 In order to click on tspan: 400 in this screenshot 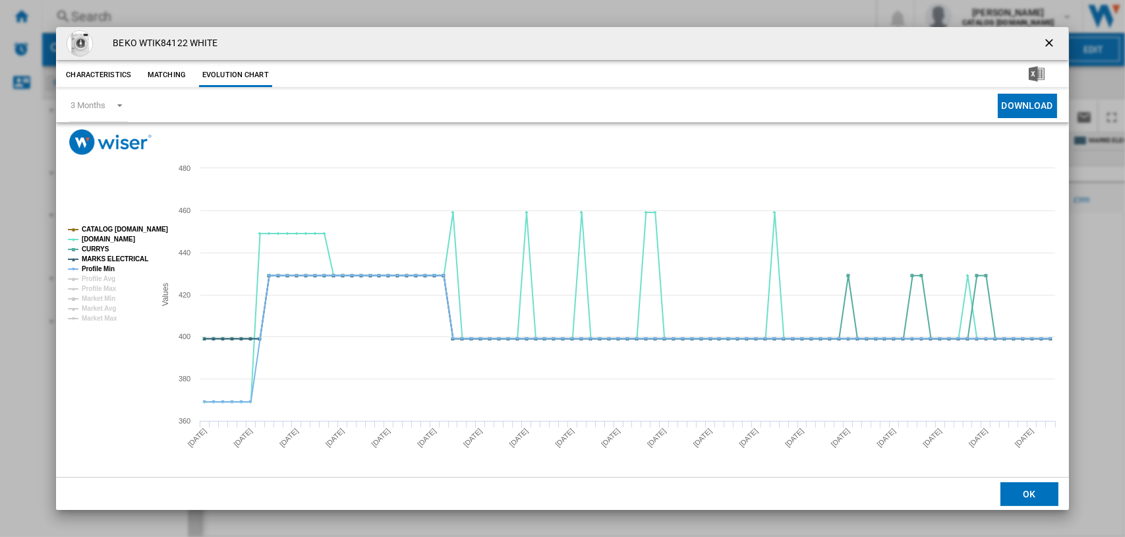, I will do `click(185, 336)`.